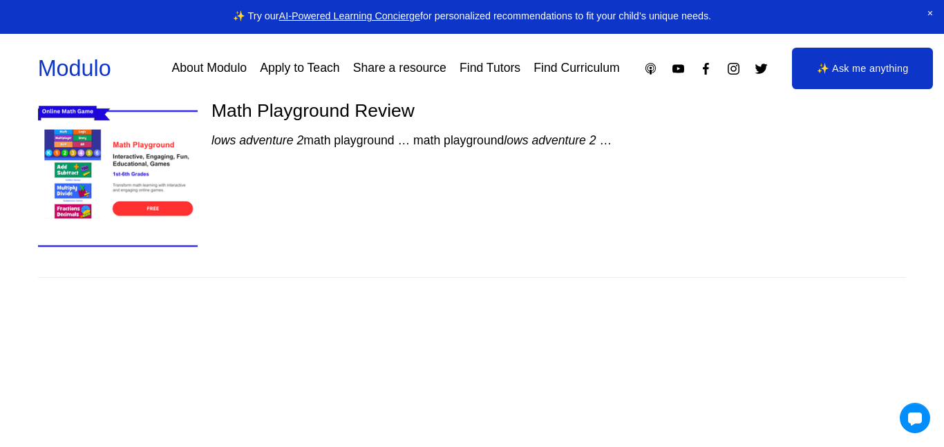 The height and width of the screenshot is (447, 944). What do you see at coordinates (761, 68) in the screenshot?
I see `a: Twitter` at bounding box center [761, 68].